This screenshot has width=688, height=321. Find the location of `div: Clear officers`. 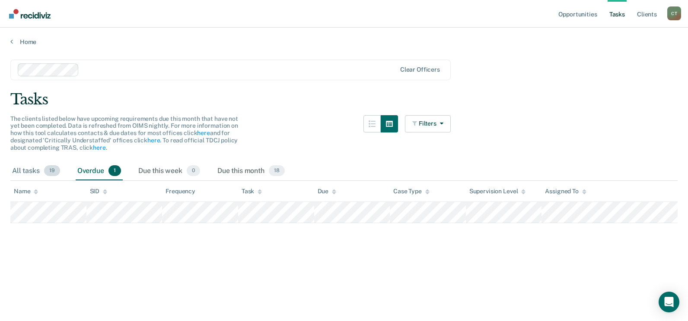

div: Clear officers is located at coordinates (420, 70).